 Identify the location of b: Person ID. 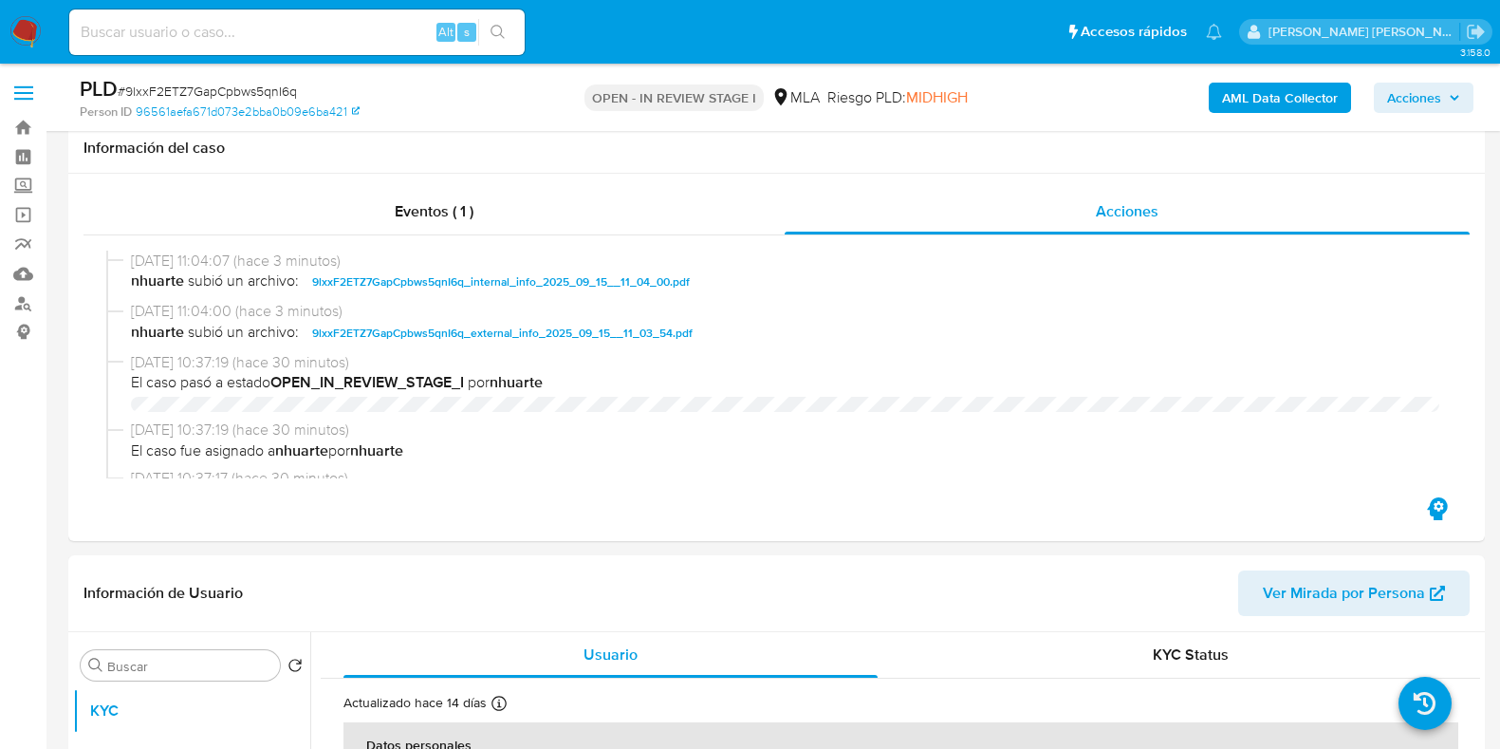
(105, 112).